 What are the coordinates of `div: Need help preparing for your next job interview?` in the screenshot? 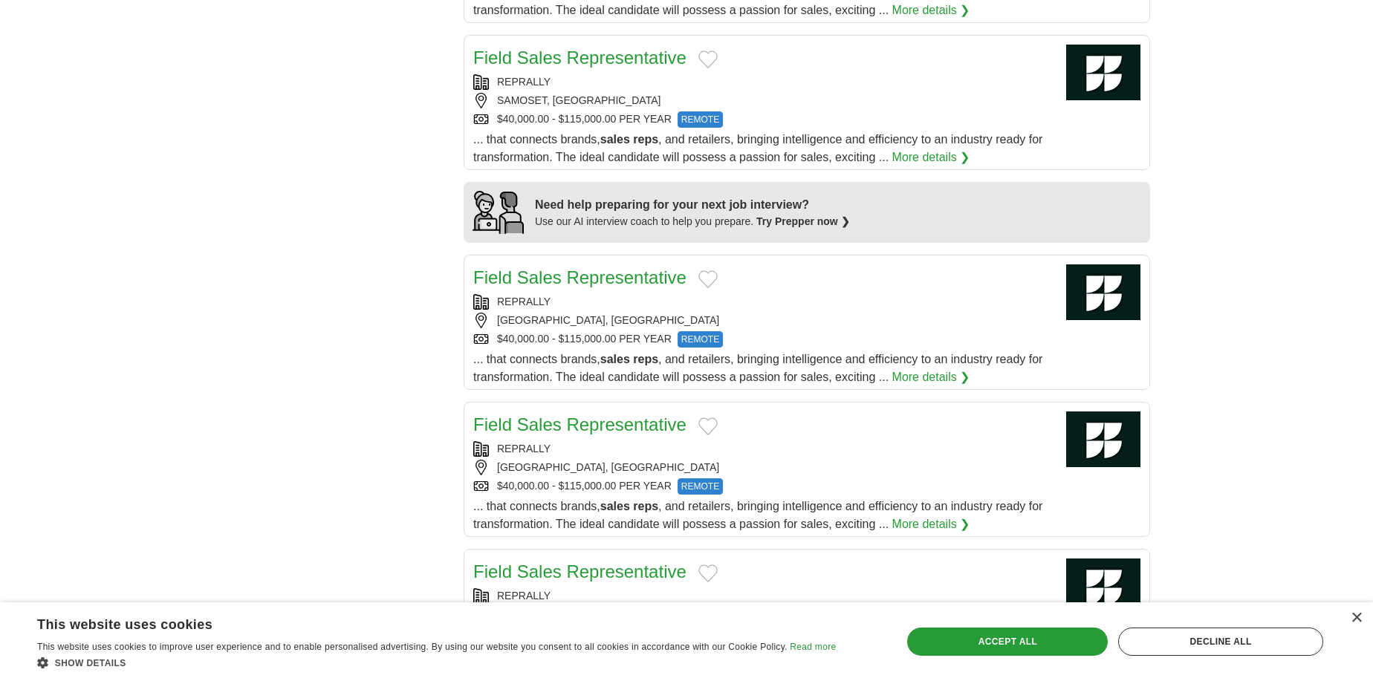 It's located at (692, 205).